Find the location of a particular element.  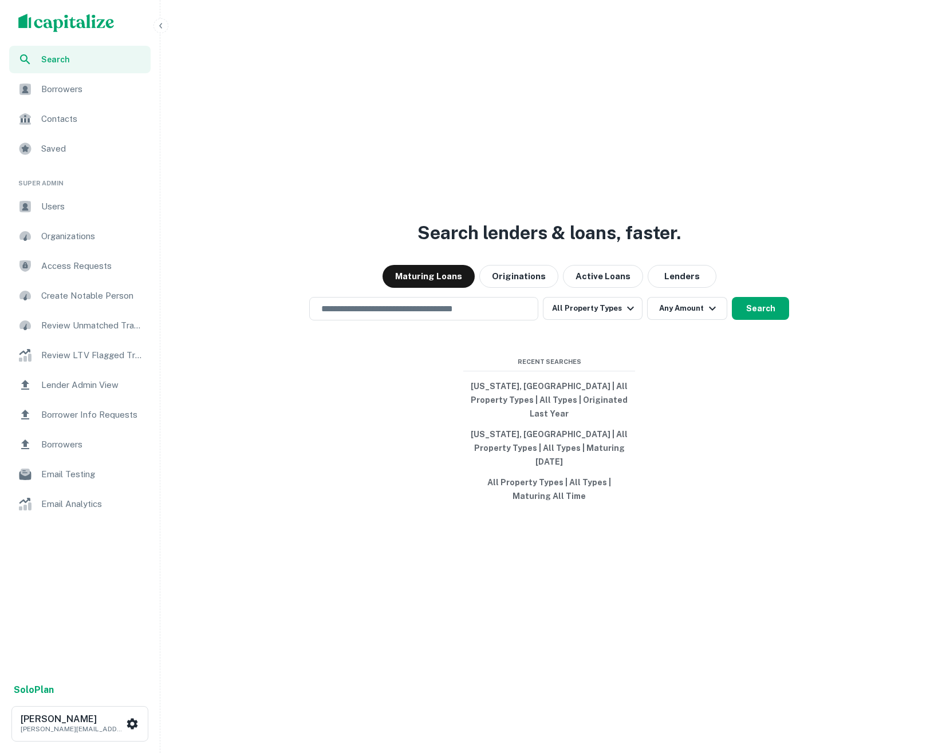

span: Organizations is located at coordinates (92, 236).